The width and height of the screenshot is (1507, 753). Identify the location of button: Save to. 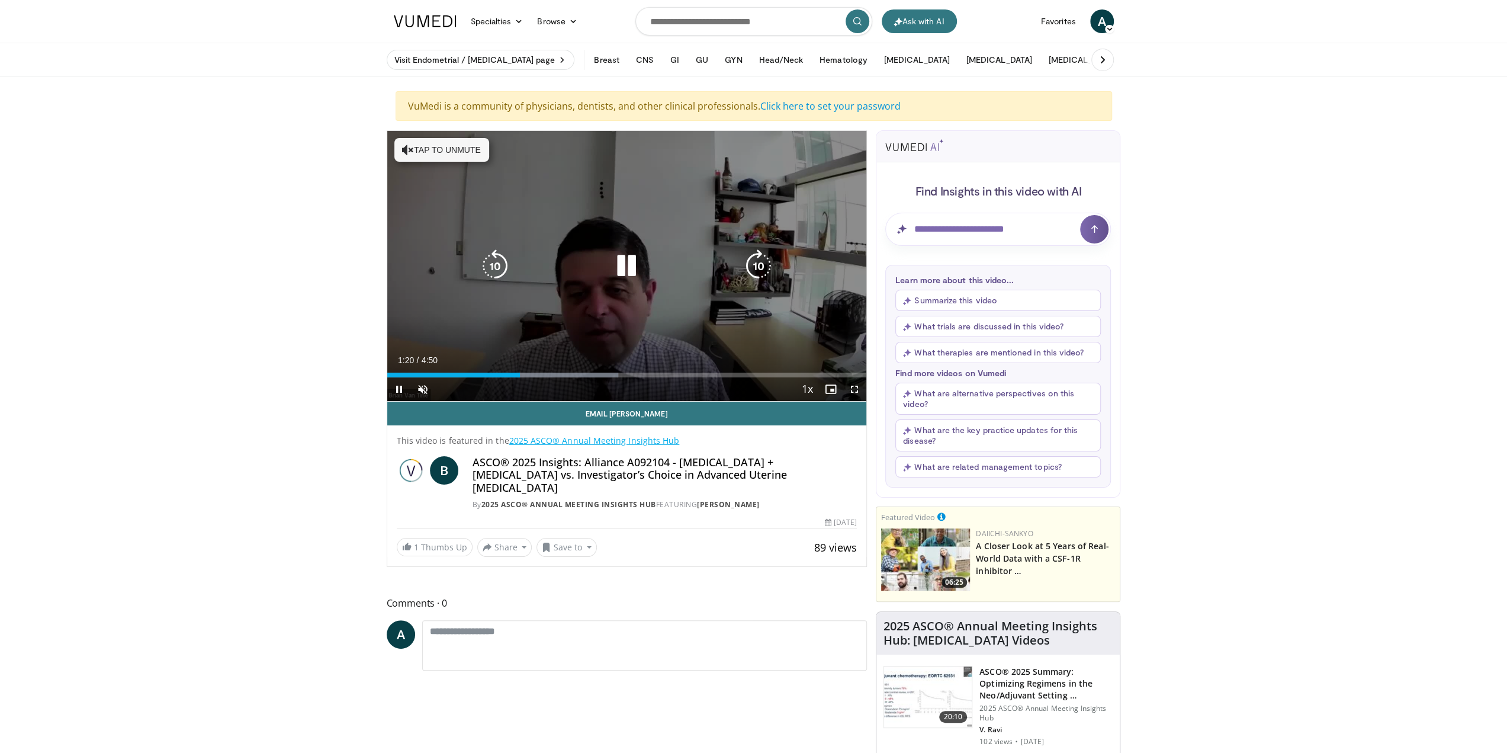
(567, 547).